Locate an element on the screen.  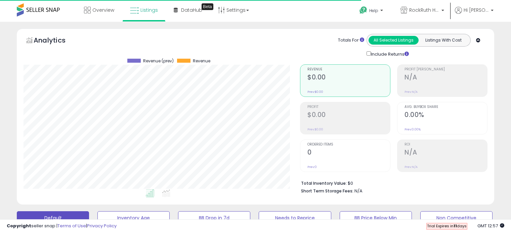
button: Default is located at coordinates (53, 218).